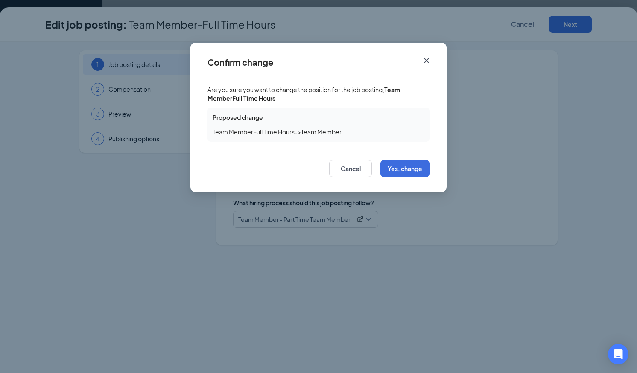  I want to click on button: Close, so click(431, 56).